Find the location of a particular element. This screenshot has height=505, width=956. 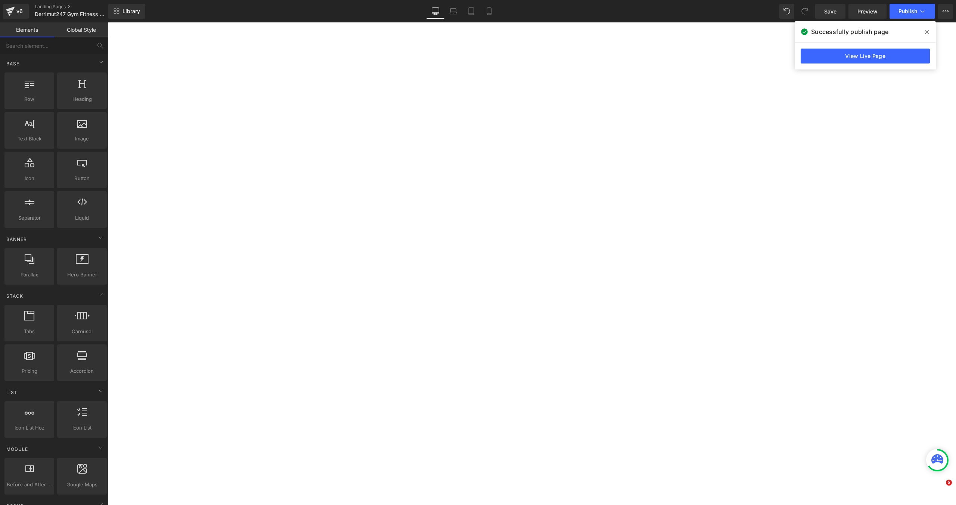

span: Image is located at coordinates (82, 139).